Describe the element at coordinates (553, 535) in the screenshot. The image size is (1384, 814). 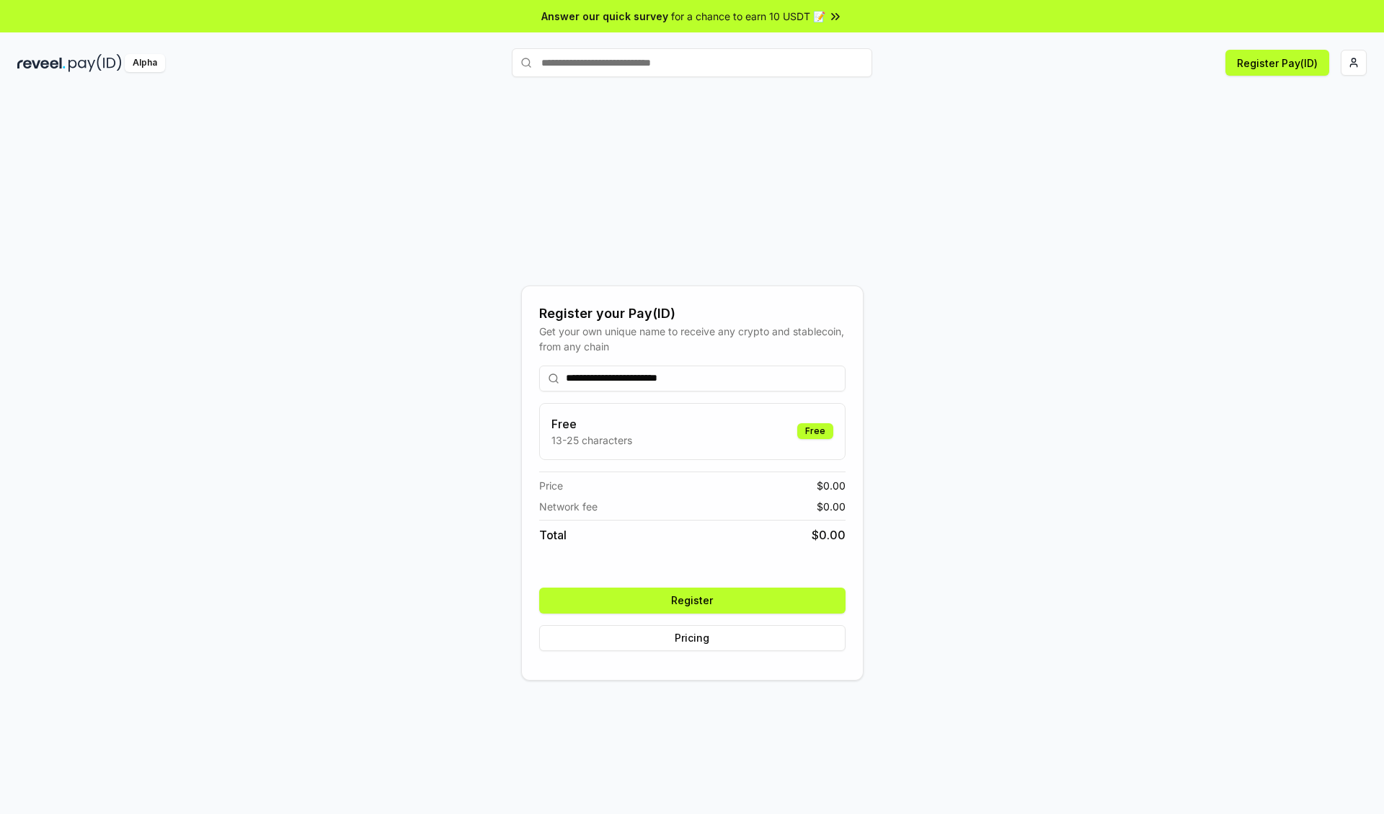
I see `span: Total` at that location.